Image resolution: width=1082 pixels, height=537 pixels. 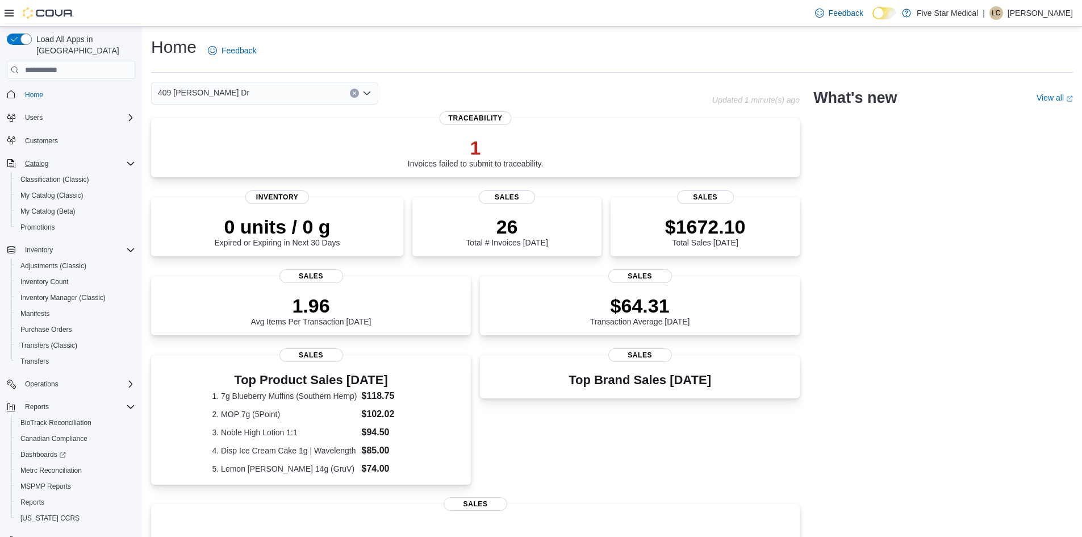 What do you see at coordinates (76, 298) in the screenshot?
I see `button: Inventory Manager (Classic)` at bounding box center [76, 298].